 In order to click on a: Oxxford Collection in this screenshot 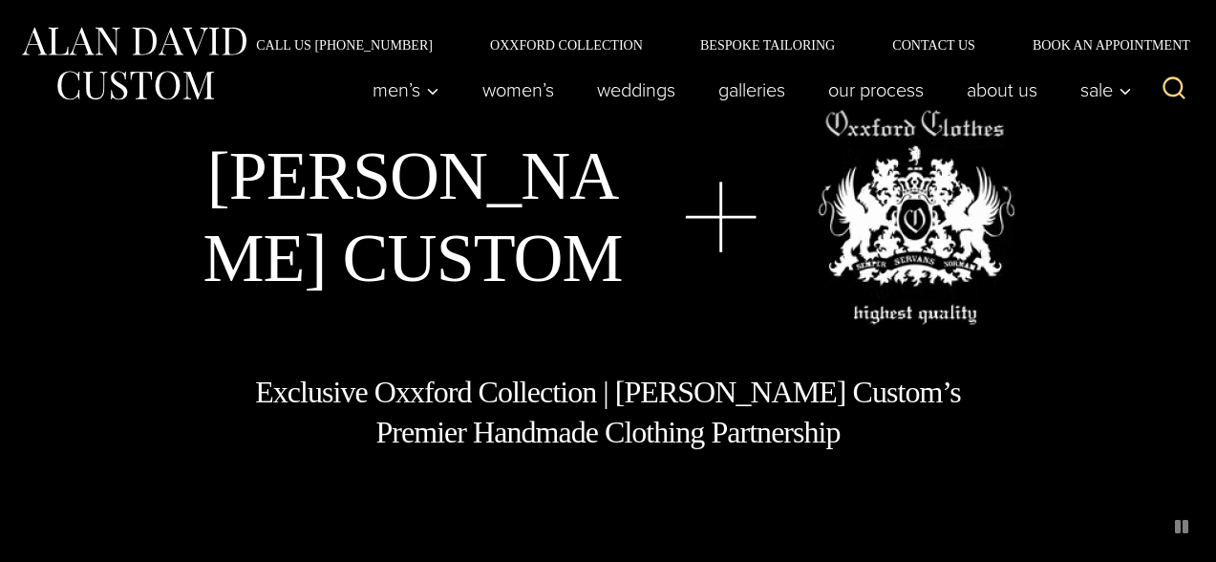, I will do `click(567, 45)`.